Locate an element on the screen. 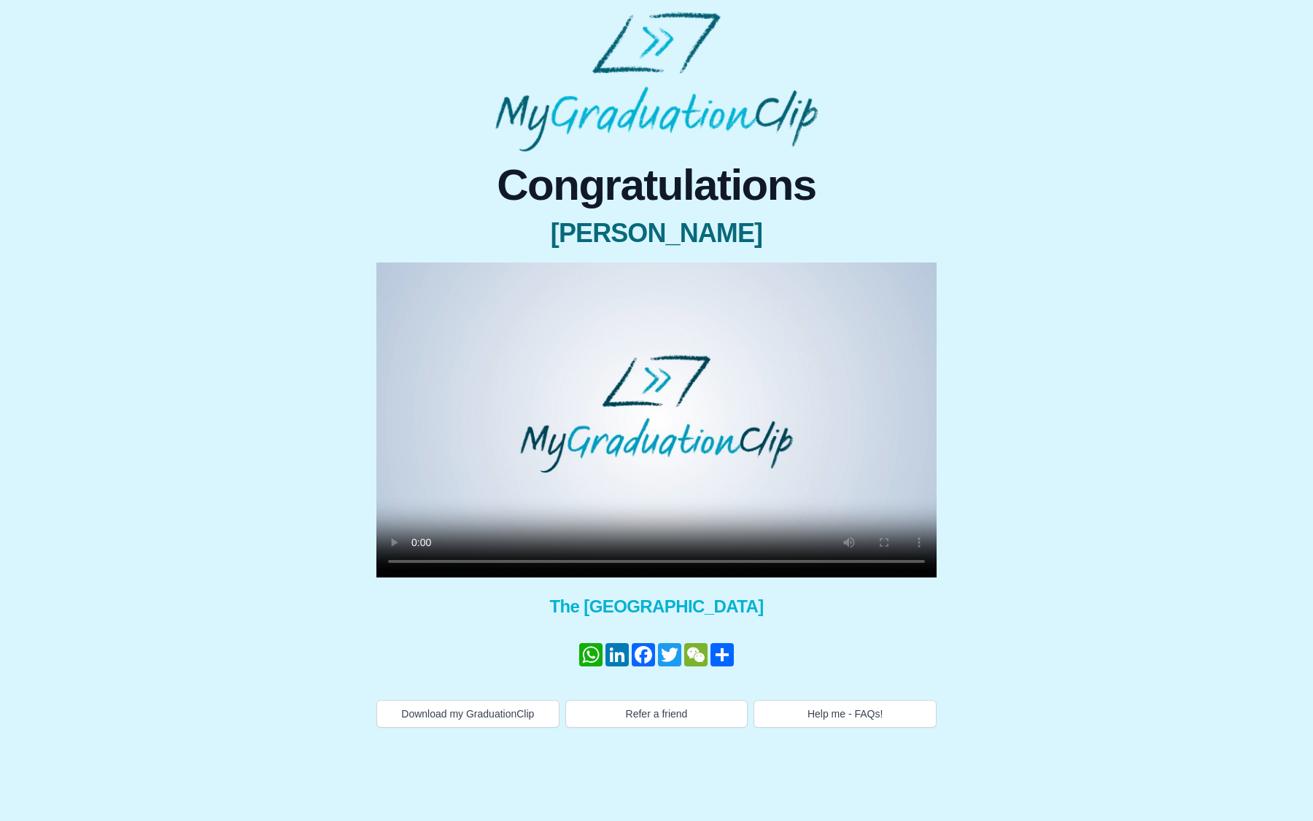 The image size is (1313, 821). a: Facebook is located at coordinates (643, 655).